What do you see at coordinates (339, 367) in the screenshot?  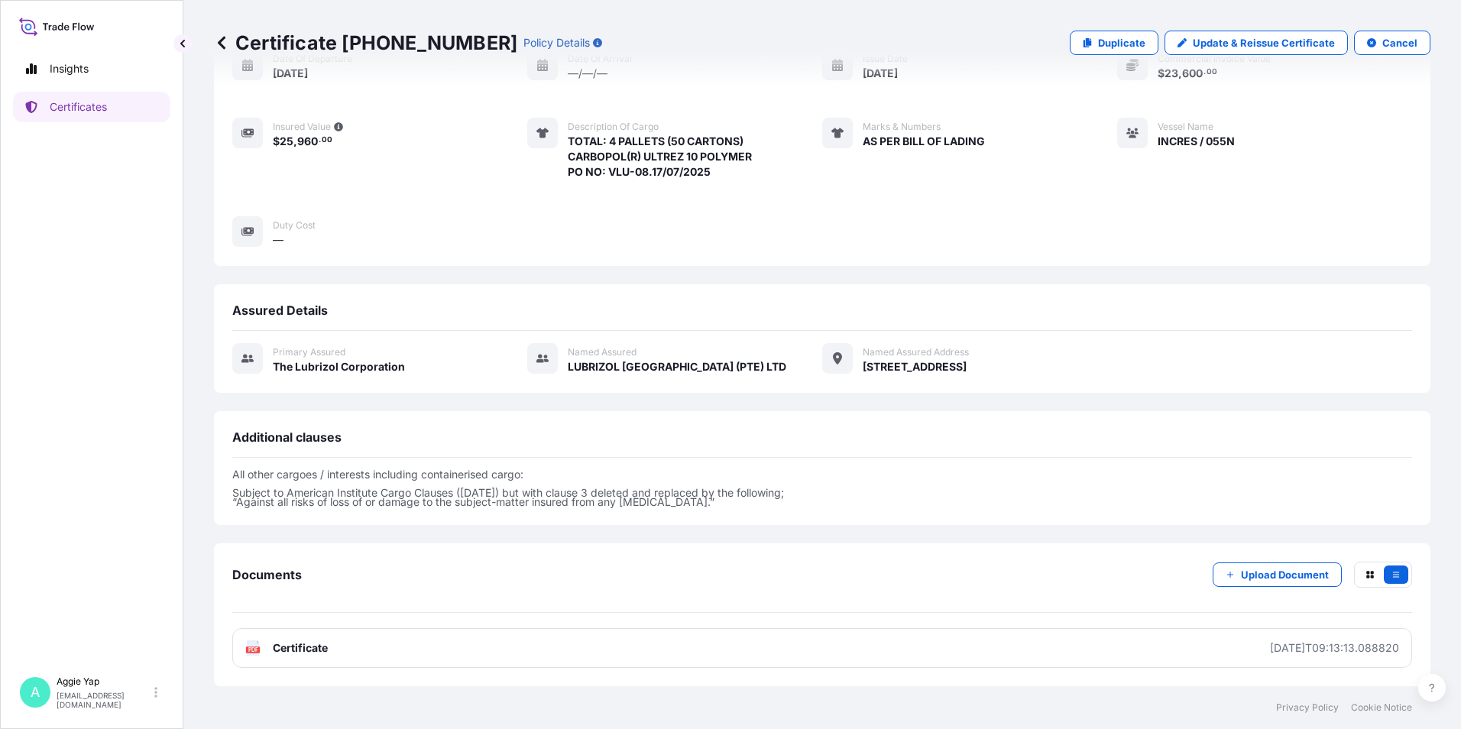 I see `span: The Lubrizol Corporation` at bounding box center [339, 367].